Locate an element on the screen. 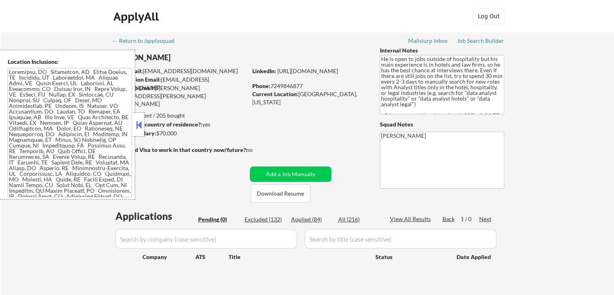  a: ← Return to /applysquad is located at coordinates (147, 42).